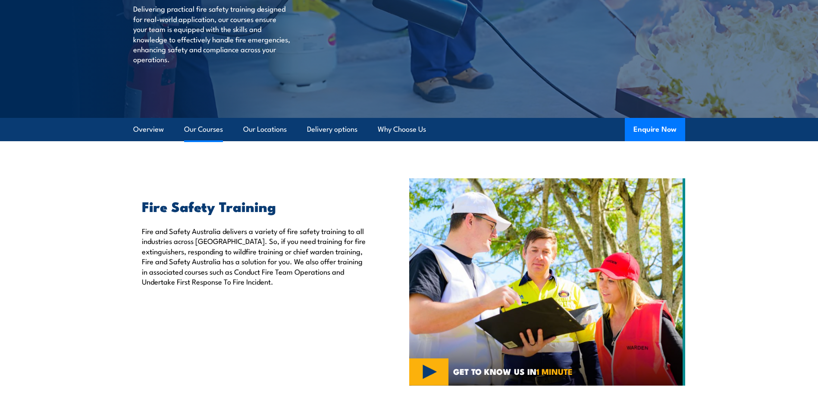 The height and width of the screenshot is (399, 818). What do you see at coordinates (402, 129) in the screenshot?
I see `a: Why Choose Us` at bounding box center [402, 129].